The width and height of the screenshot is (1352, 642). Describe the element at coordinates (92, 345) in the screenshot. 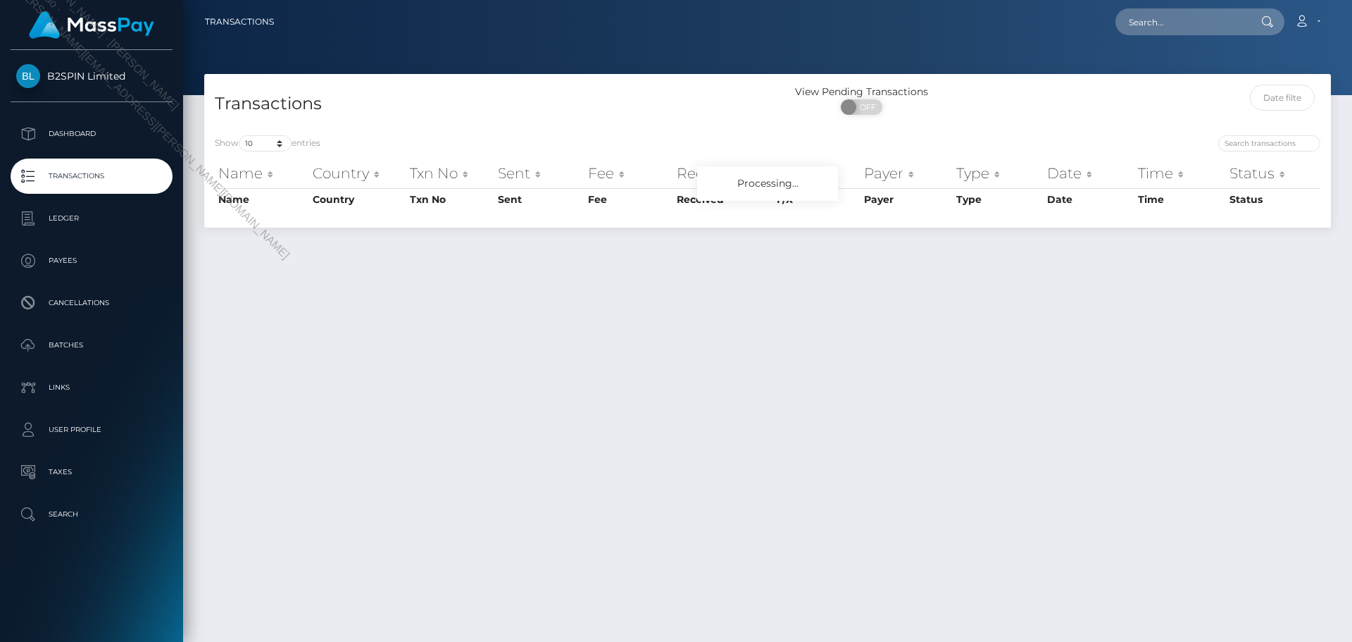

I see `a: Batches` at that location.